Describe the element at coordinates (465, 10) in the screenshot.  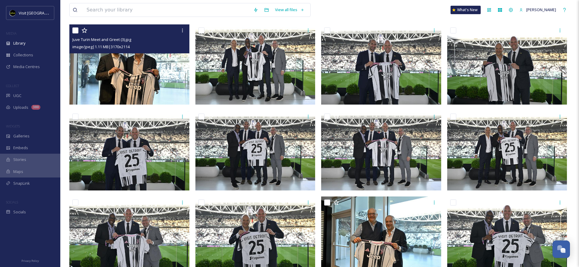
I see `a: What's New` at that location.